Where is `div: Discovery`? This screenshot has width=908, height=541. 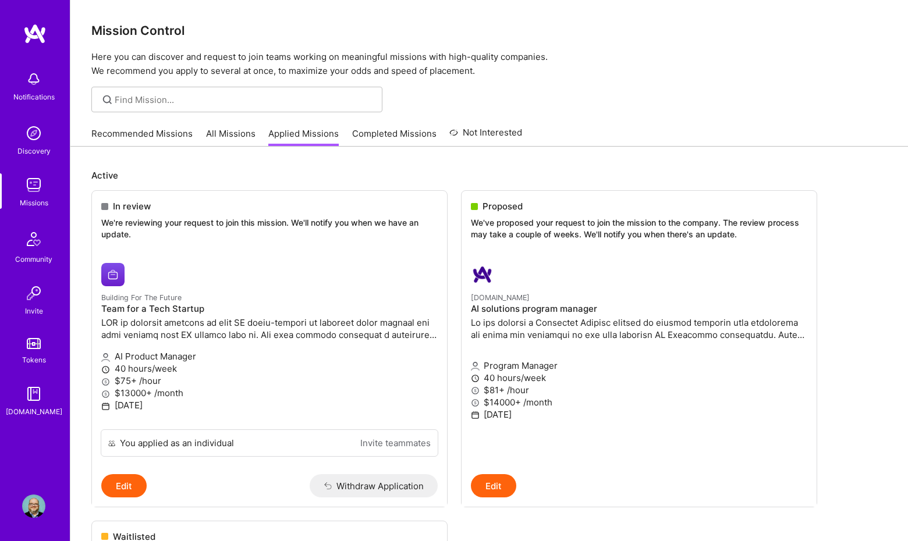 div: Discovery is located at coordinates (34, 151).